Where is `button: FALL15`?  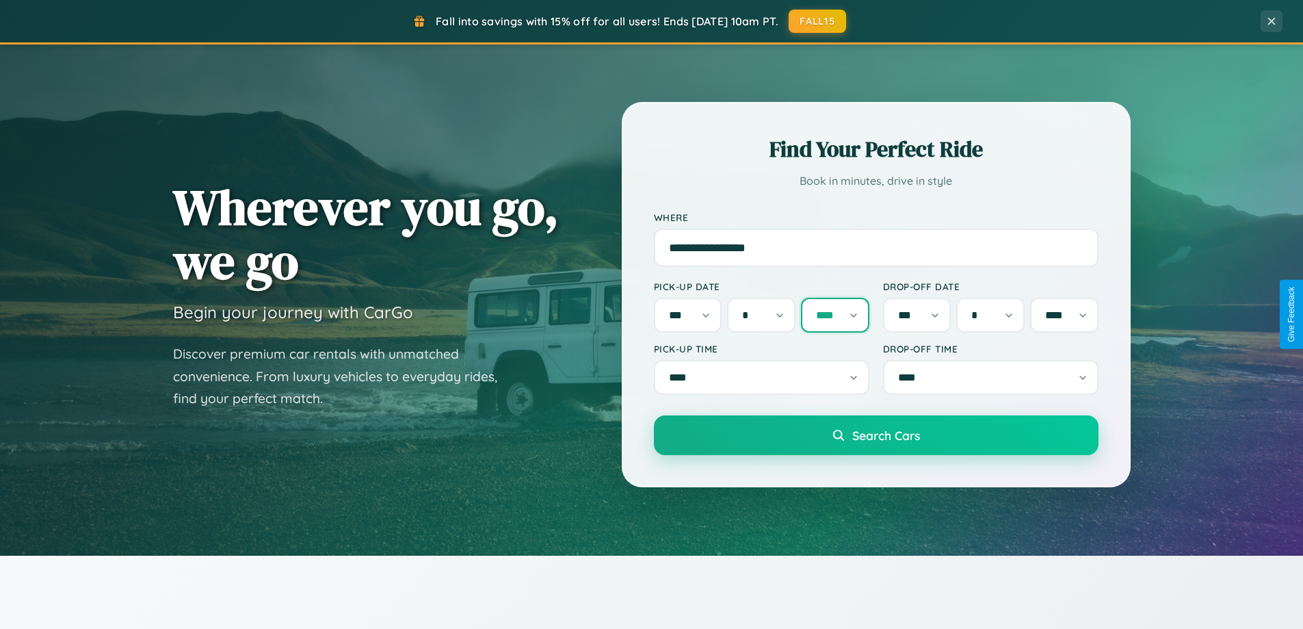
button: FALL15 is located at coordinates (817, 21).